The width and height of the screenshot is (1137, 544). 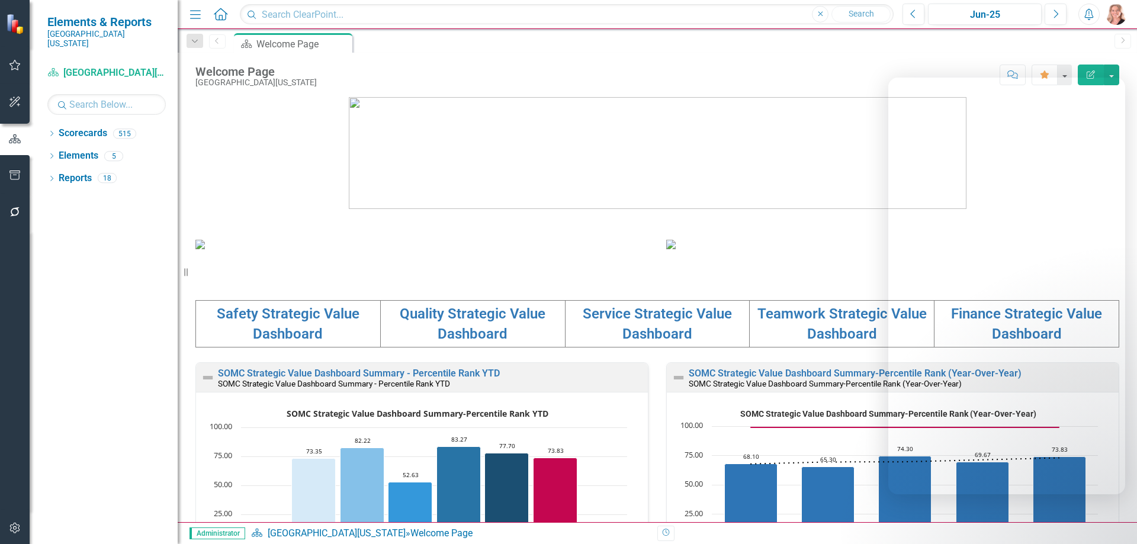 What do you see at coordinates (75, 178) in the screenshot?
I see `a: Reports` at bounding box center [75, 178].